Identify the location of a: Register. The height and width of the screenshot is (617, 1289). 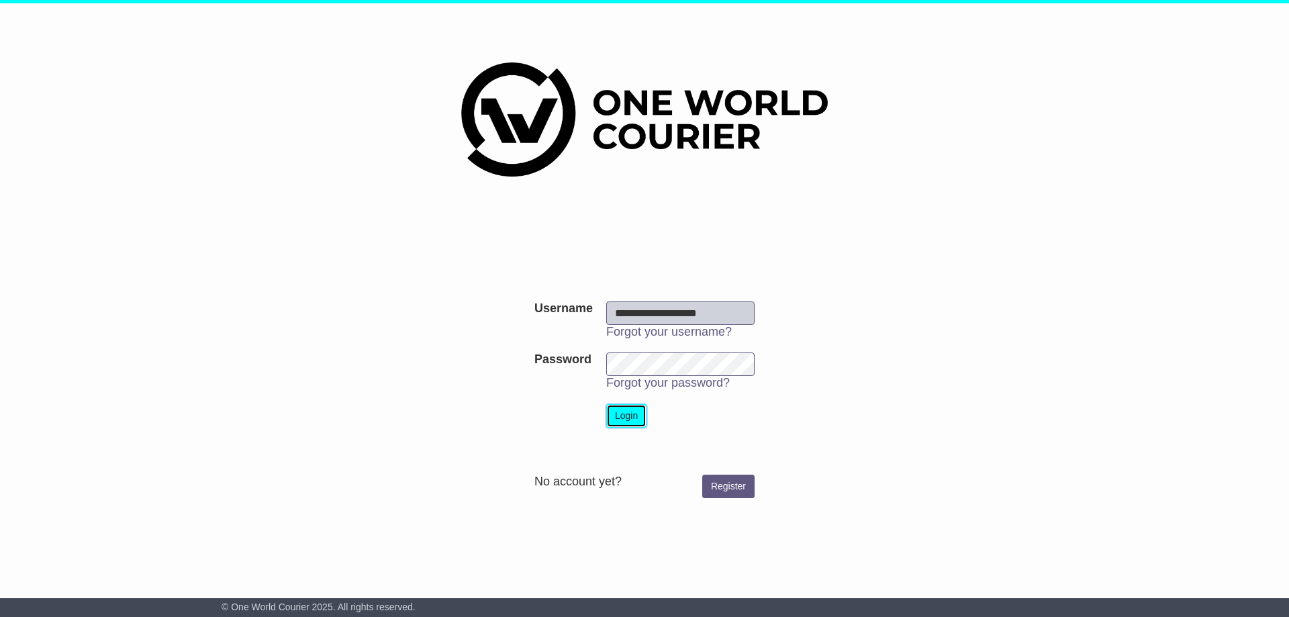
(729, 486).